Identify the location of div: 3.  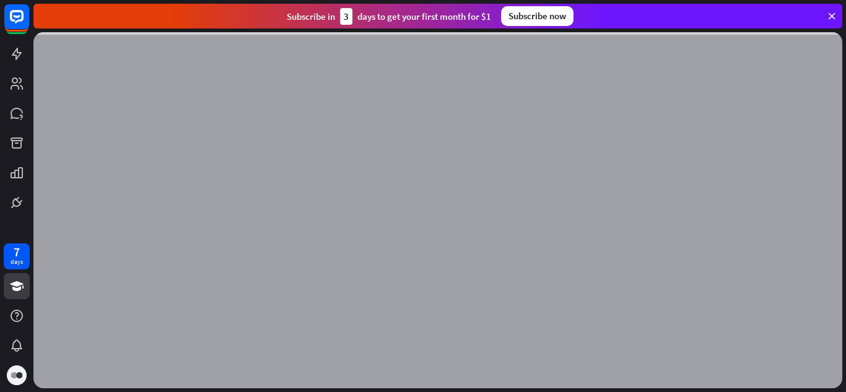
(346, 16).